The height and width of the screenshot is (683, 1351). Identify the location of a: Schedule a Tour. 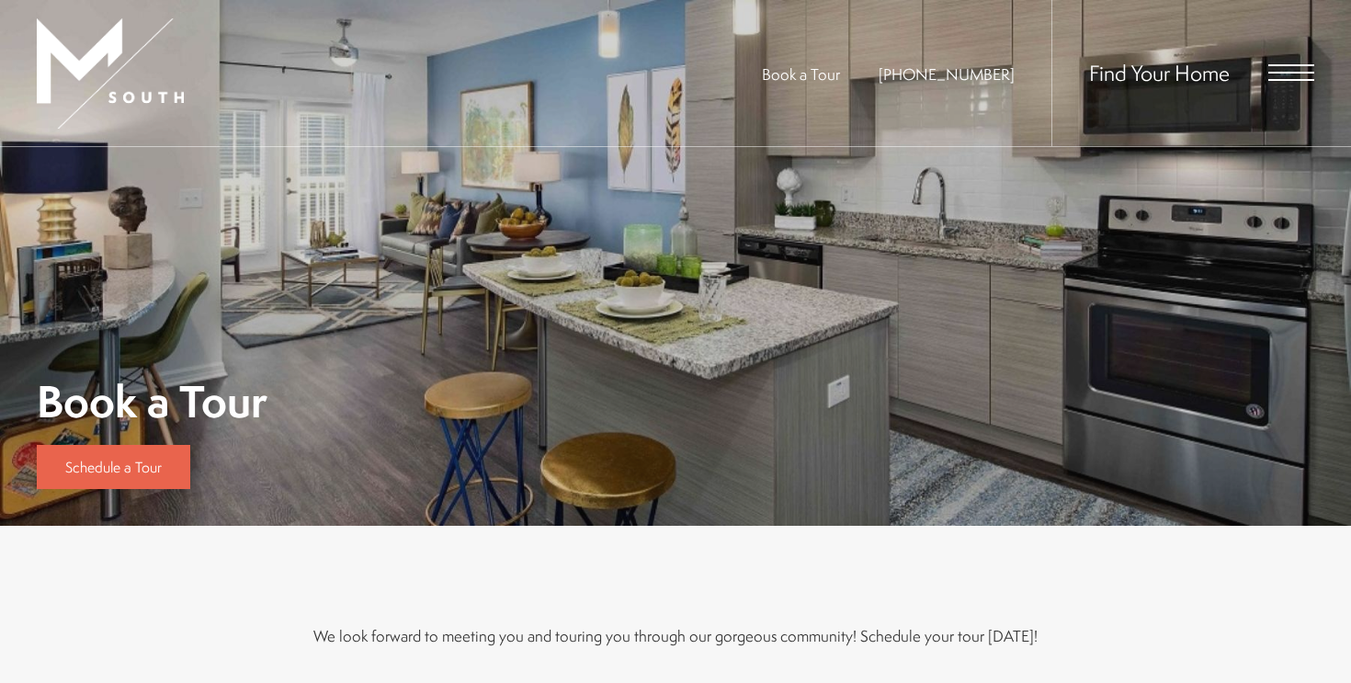
(113, 467).